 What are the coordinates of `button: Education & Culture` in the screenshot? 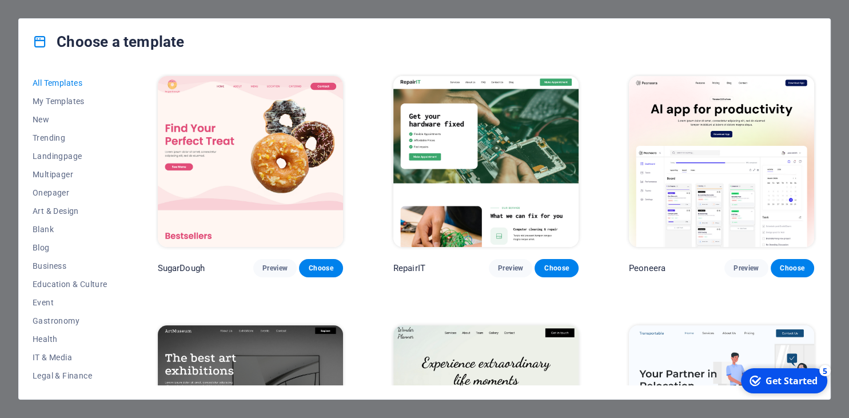 It's located at (70, 284).